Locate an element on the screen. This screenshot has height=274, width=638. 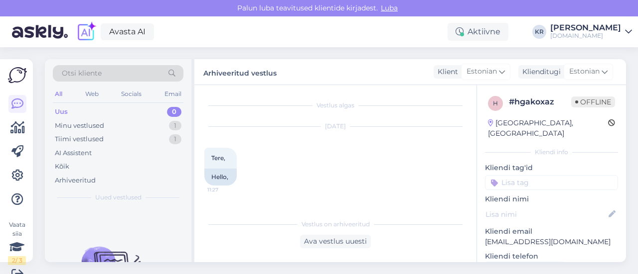
div: KR is located at coordinates (539, 32).